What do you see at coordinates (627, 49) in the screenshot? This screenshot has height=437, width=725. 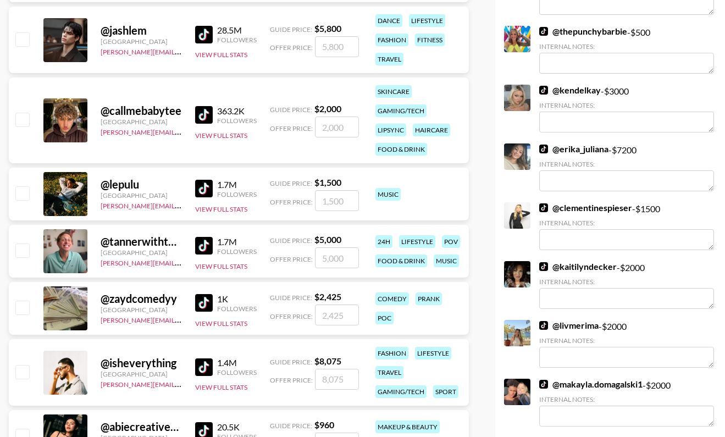 I see `div: - $ 500` at bounding box center [627, 49].